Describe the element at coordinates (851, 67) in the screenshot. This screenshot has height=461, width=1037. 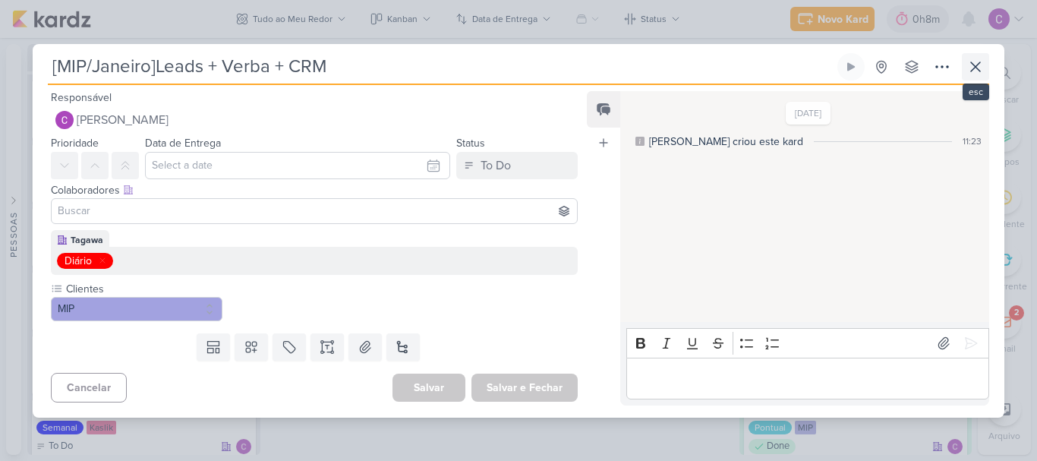
I see `div: Ligar relógio` at that location.